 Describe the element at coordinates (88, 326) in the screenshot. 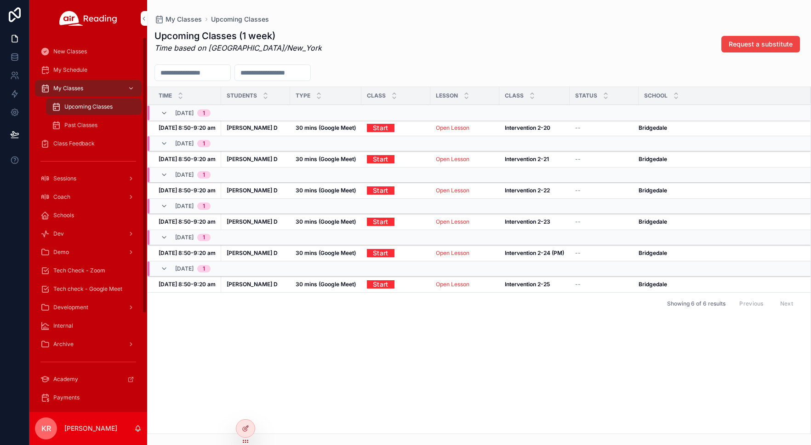

I see `a: Internal` at that location.